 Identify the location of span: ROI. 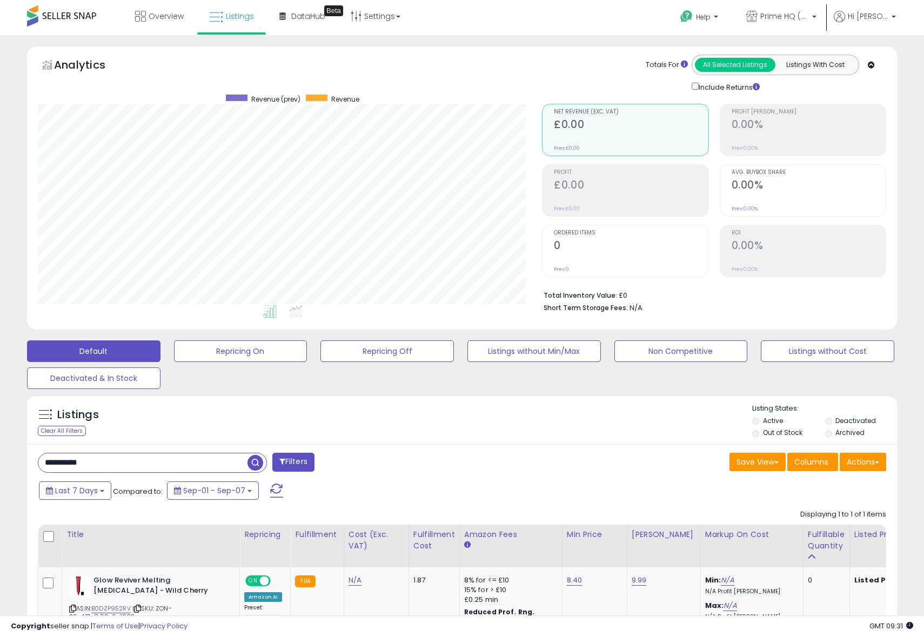
(809, 233).